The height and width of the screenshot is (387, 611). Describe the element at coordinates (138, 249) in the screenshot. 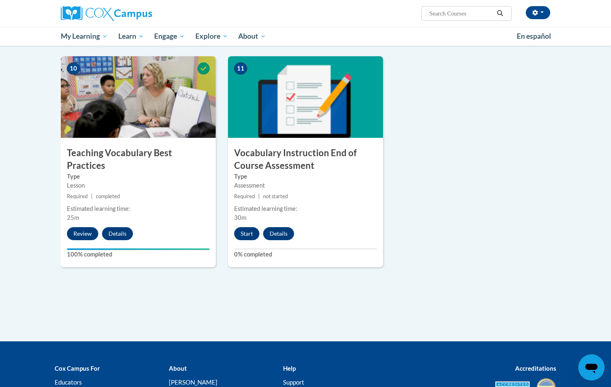

I see `div: Your progress` at that location.